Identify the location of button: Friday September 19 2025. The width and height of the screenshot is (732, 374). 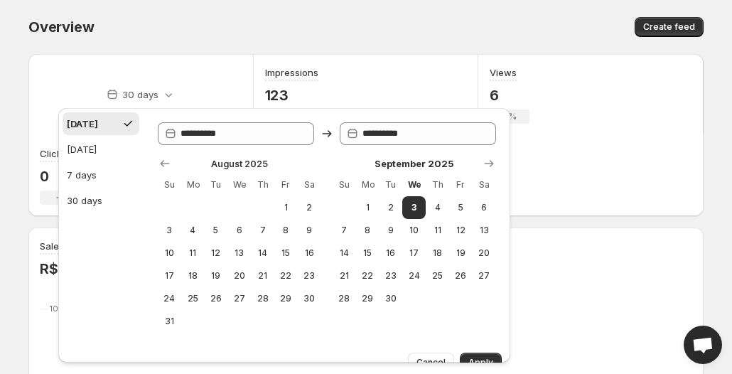
(461, 253).